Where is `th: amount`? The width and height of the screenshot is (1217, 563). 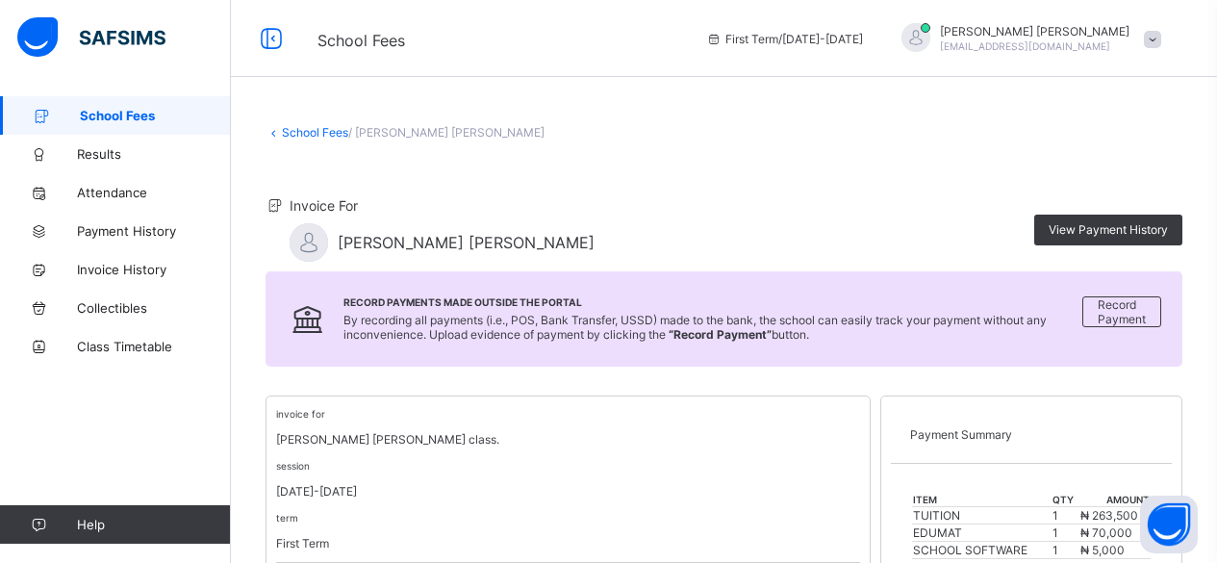 th: amount is located at coordinates (1115, 499).